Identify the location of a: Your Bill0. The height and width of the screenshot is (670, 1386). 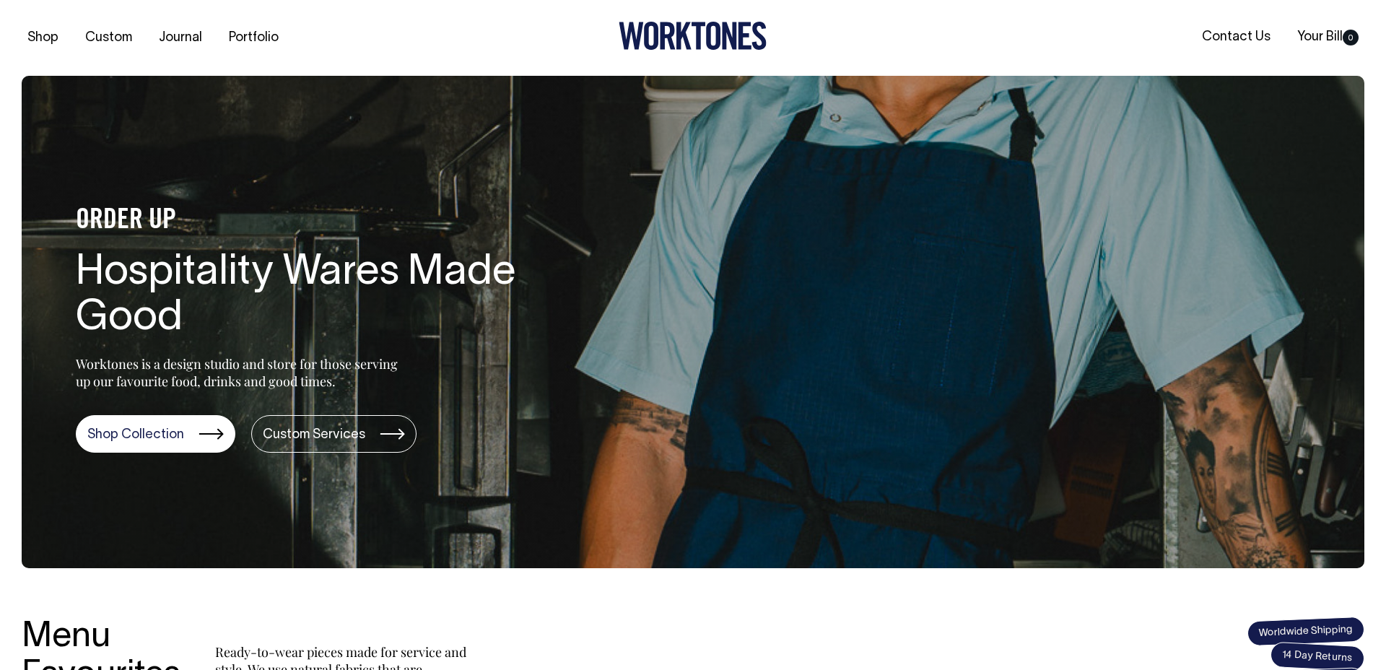
(1327, 37).